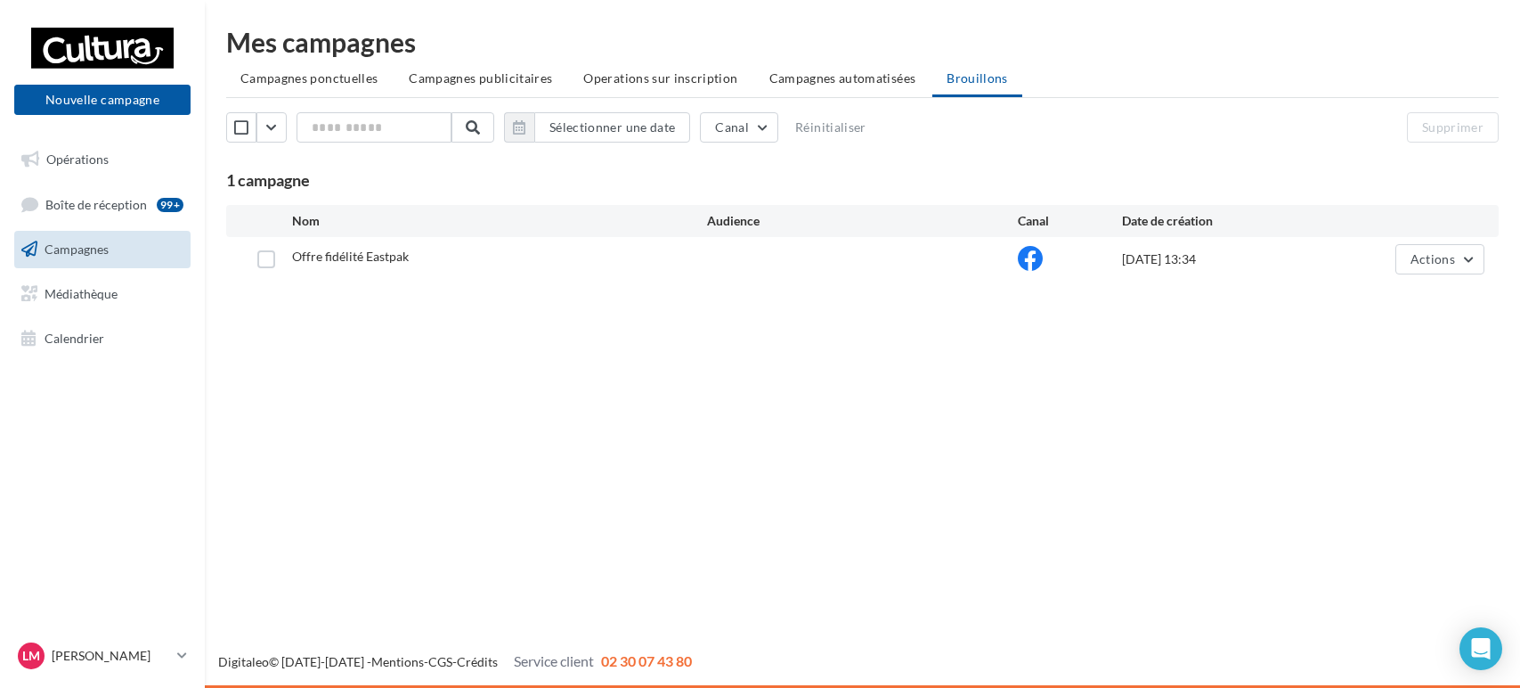  Describe the element at coordinates (81, 293) in the screenshot. I see `span: Médiathèque` at that location.